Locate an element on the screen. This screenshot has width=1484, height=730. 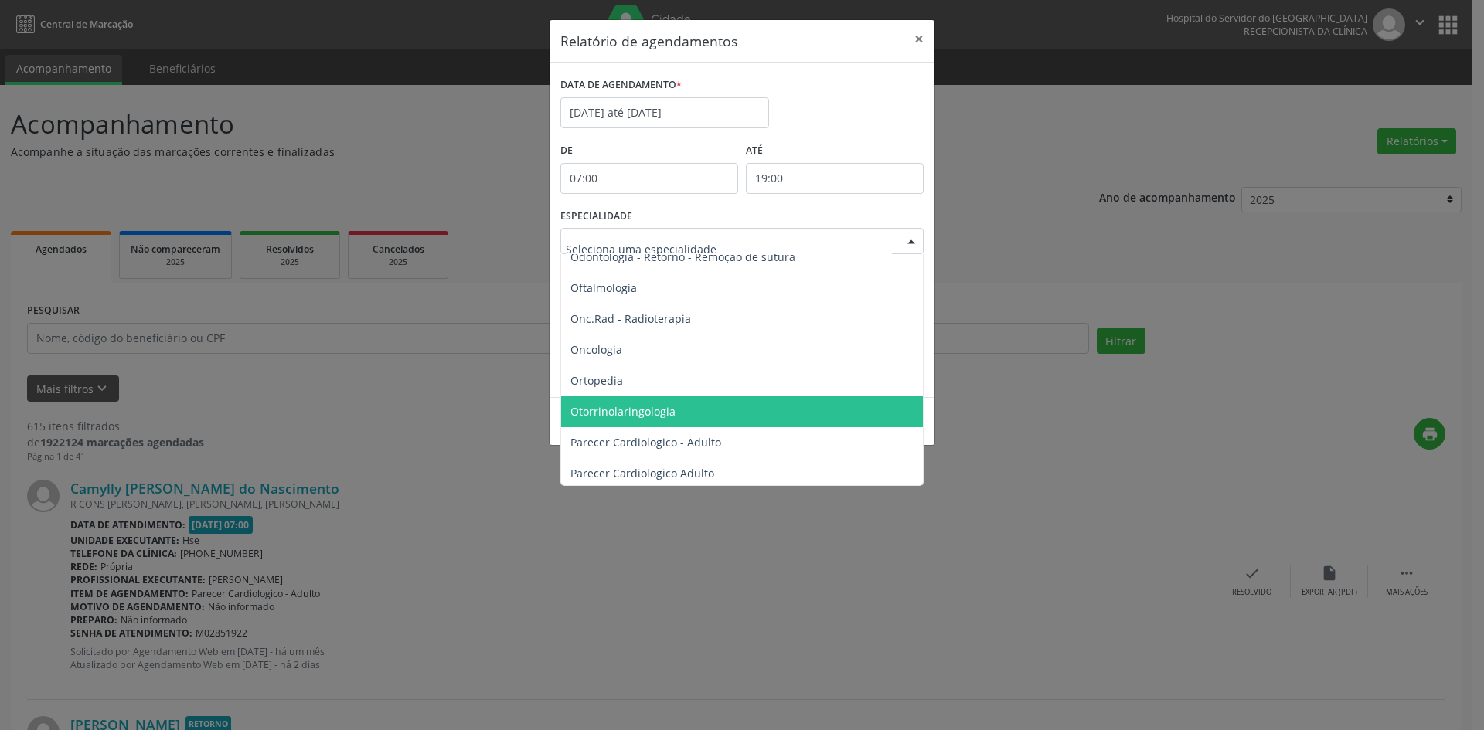
label: DATA DE AGENDAMENTO is located at coordinates (621, 85).